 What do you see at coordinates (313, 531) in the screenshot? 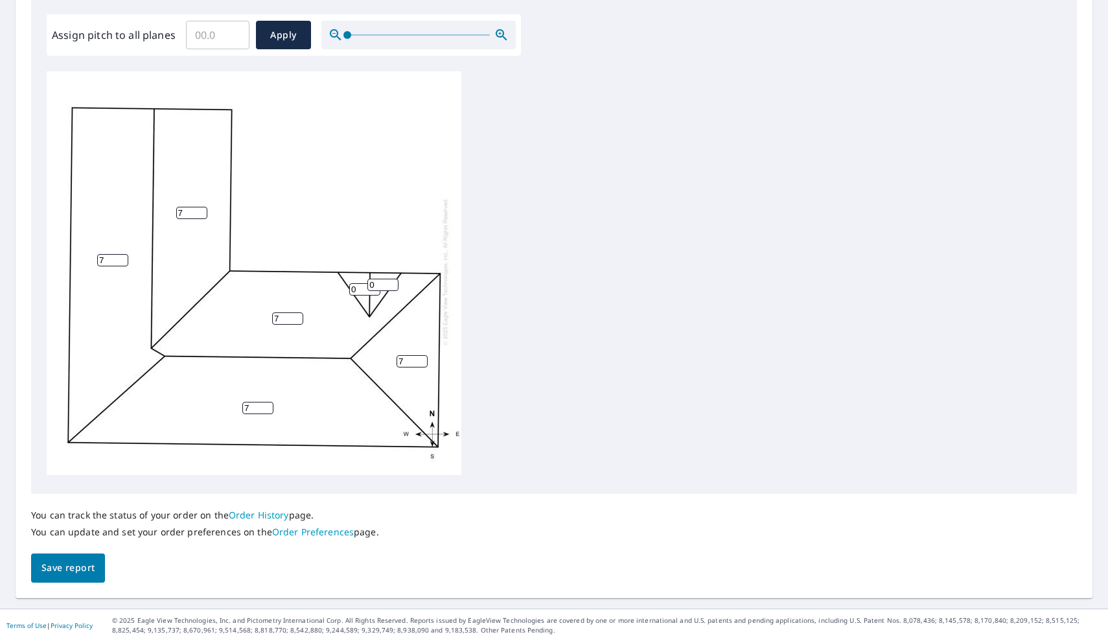
I see `a: Order Preferences` at bounding box center [313, 531].